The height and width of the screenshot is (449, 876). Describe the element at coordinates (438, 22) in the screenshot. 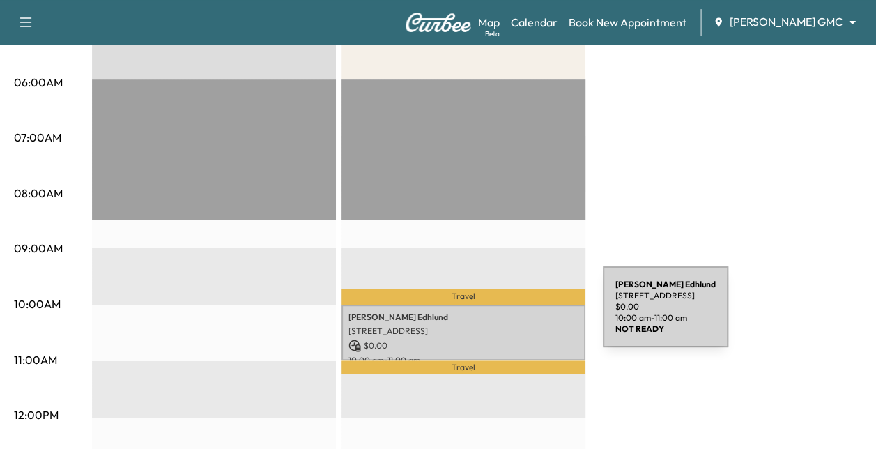

I see `img: Curbee Logo` at that location.